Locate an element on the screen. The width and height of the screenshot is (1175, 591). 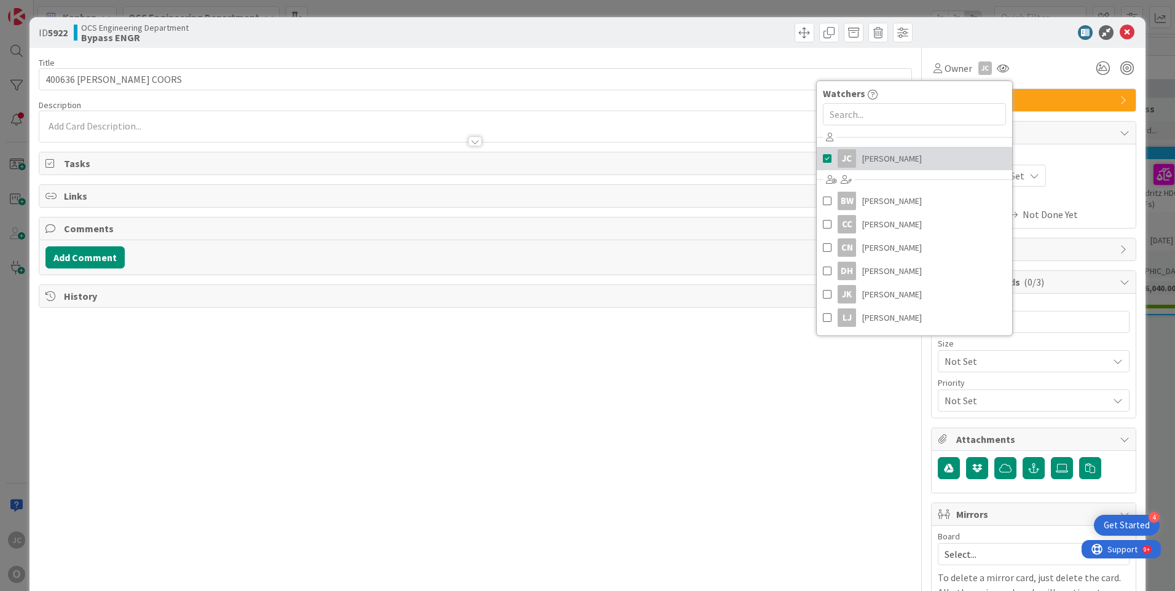
span: Block is located at coordinates (1035, 249).